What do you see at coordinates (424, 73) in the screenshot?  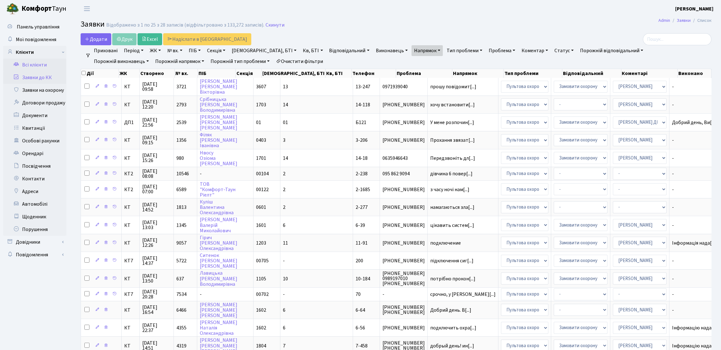 I see `th: Проблема` at bounding box center [424, 73].